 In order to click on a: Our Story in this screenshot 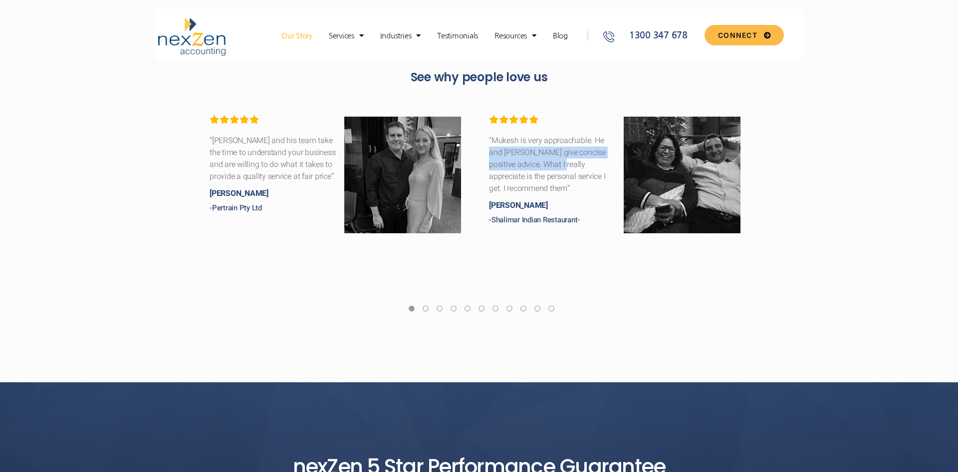, I will do `click(297, 36)`.